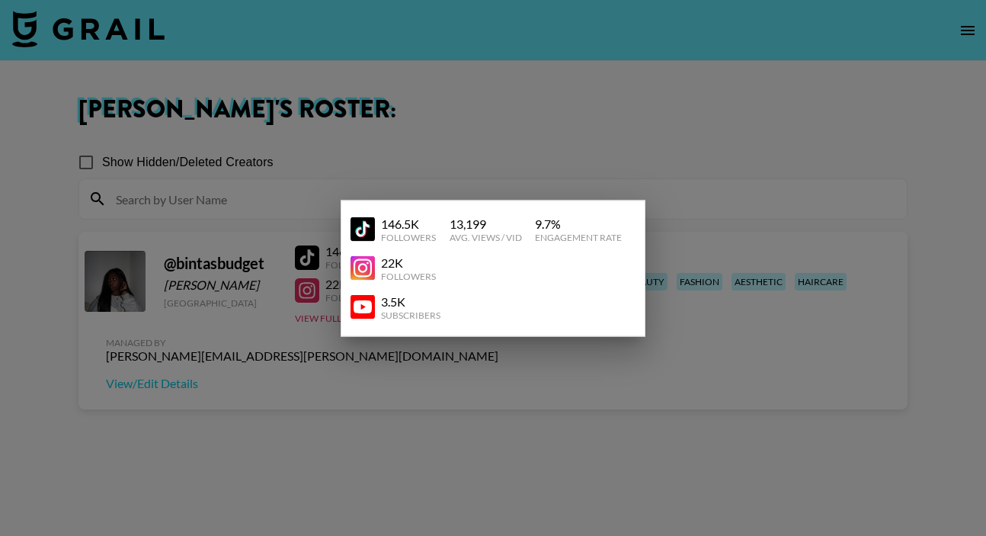 This screenshot has height=536, width=986. Describe the element at coordinates (411, 301) in the screenshot. I see `div: 3.5K` at that location.